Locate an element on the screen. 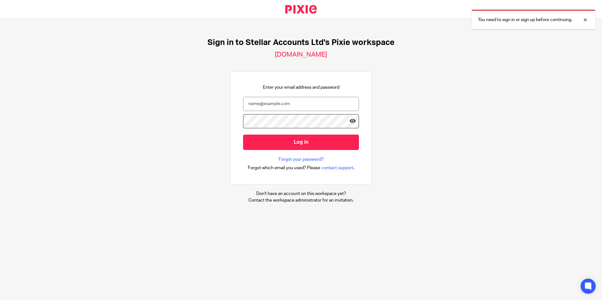 This screenshot has height=300, width=602. p: You need to sign in or sign up before continuing. is located at coordinates (525, 20).